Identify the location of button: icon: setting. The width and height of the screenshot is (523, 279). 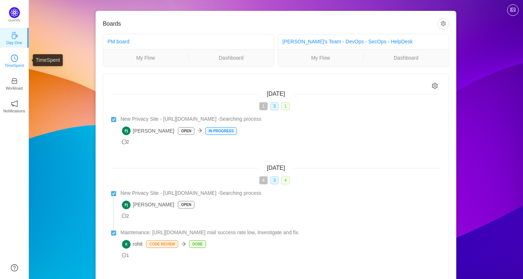
(443, 24).